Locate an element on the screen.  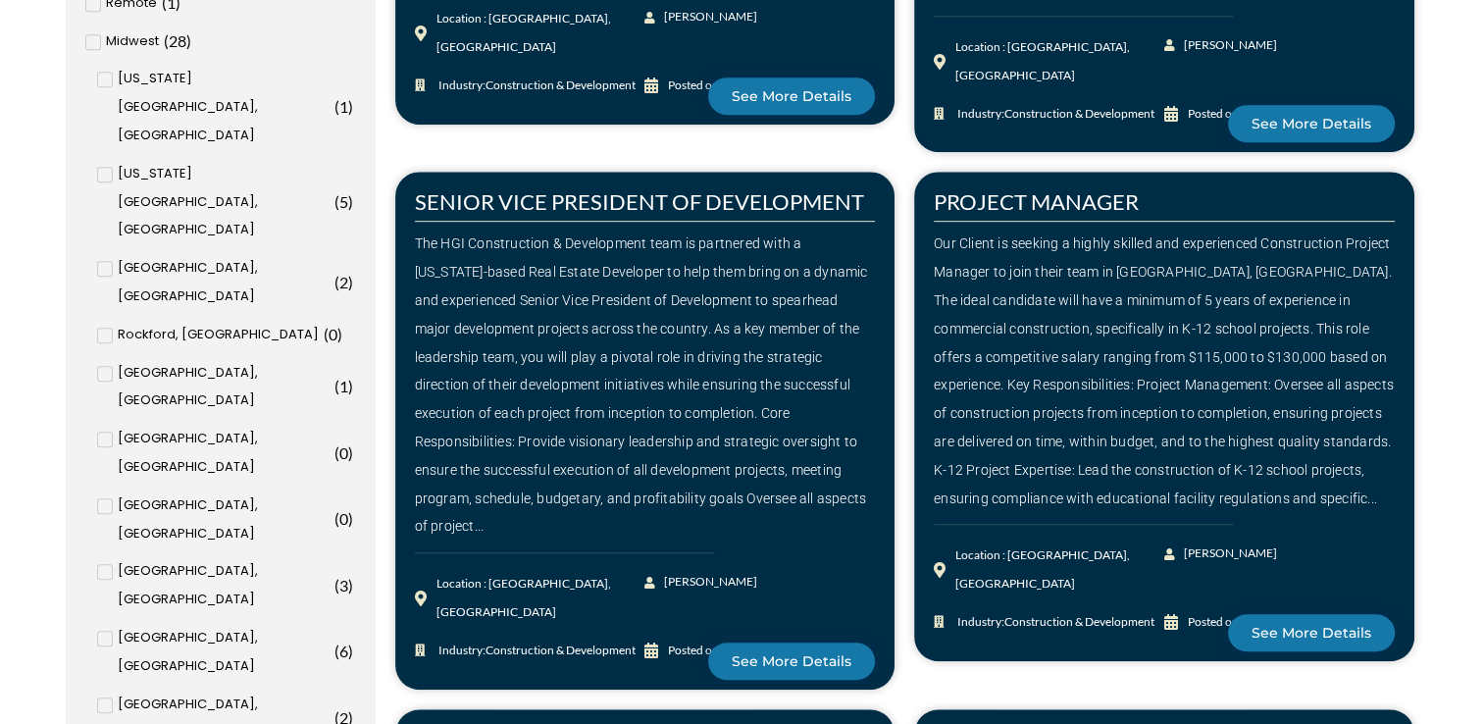
span: 6 is located at coordinates (343, 650).